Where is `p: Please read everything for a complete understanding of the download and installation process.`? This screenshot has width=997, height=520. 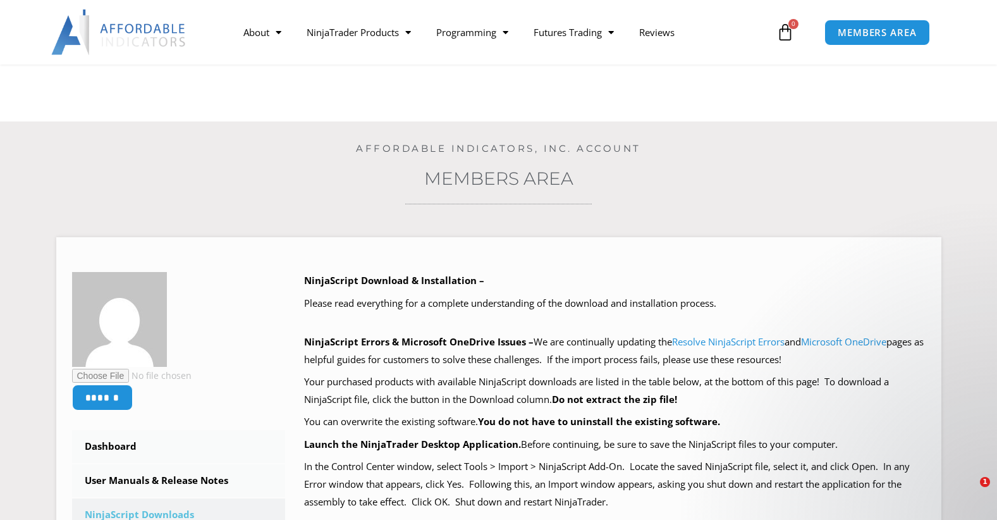
p: Please read everything for a complete understanding of the download and installation process. is located at coordinates (615, 304).